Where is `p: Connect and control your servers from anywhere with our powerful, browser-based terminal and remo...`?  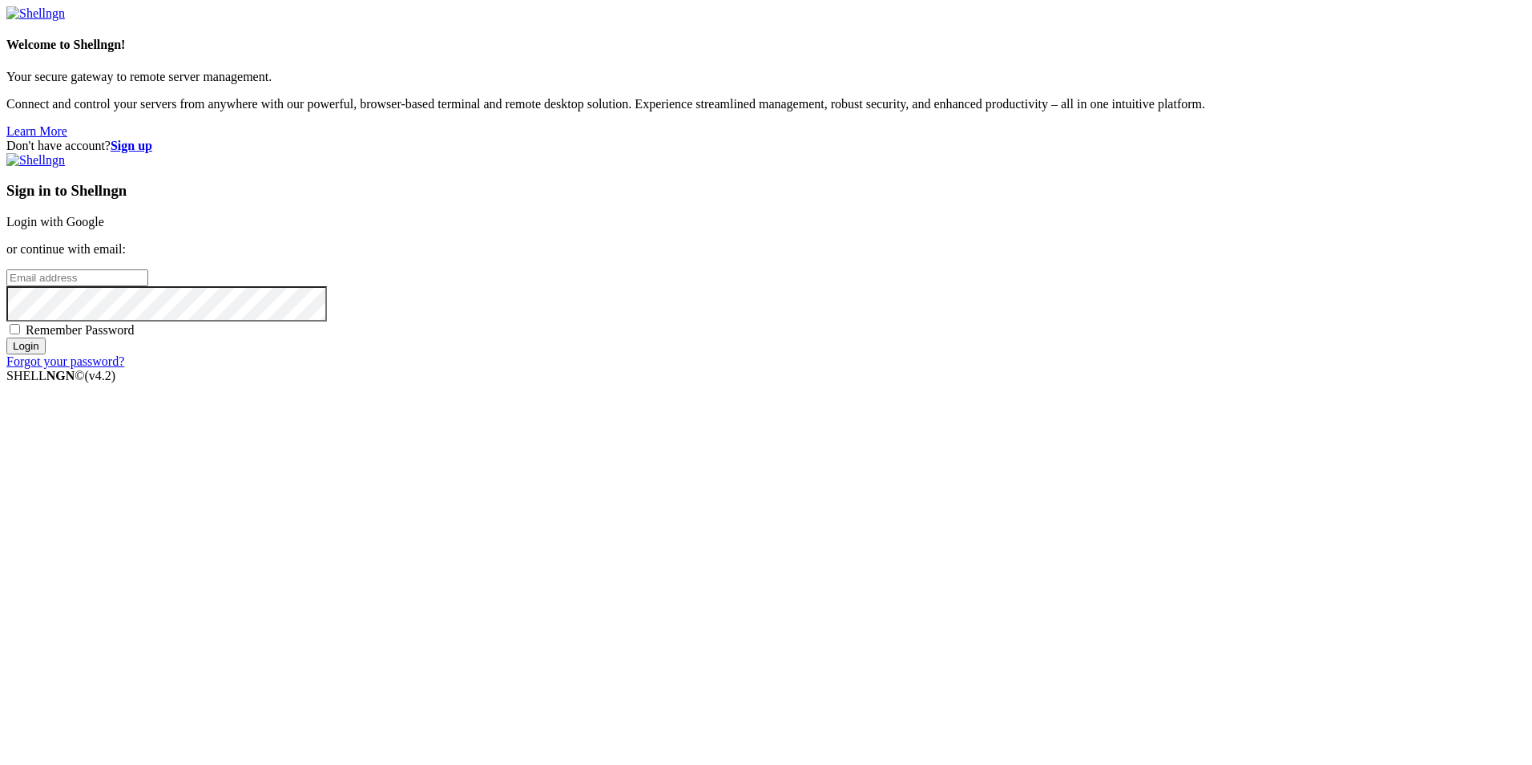
p: Connect and control your servers from anywhere with our powerful, browser-based terminal and remo... is located at coordinates (766, 104).